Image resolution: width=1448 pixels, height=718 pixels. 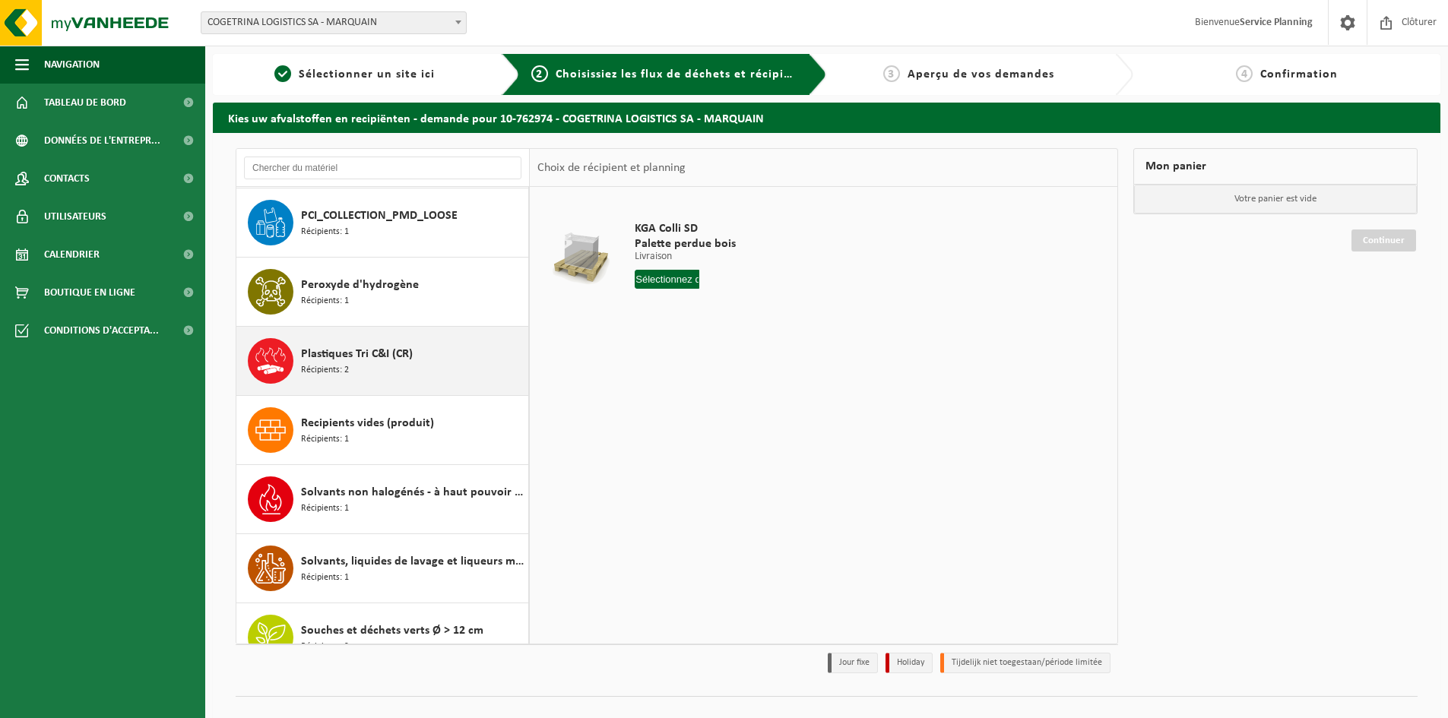 What do you see at coordinates (1383, 240) in the screenshot?
I see `a: Continuer` at bounding box center [1383, 240].